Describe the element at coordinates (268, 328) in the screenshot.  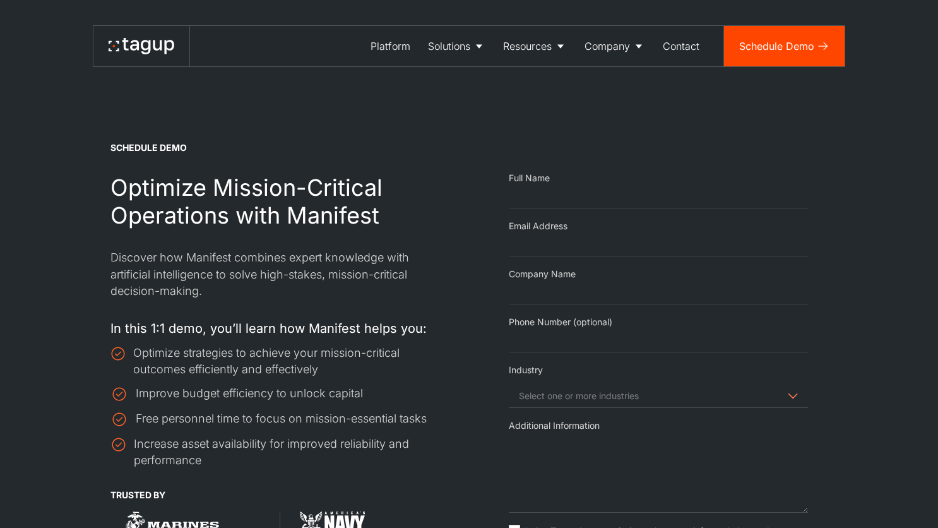
I see `p: In this 1:1 demo, you’ll learn how Manifest helps you:` at that location.